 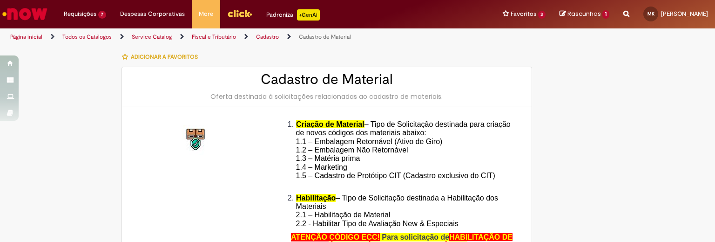 What do you see at coordinates (330, 124) in the screenshot?
I see `span: Criação de Material` at bounding box center [330, 124].